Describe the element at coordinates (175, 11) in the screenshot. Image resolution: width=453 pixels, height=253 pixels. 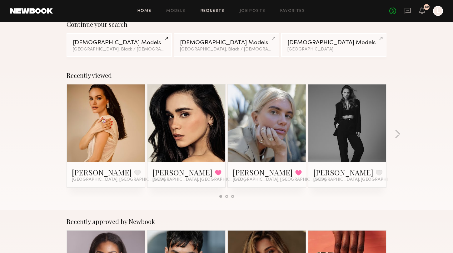
I see `a: Models` at that location.